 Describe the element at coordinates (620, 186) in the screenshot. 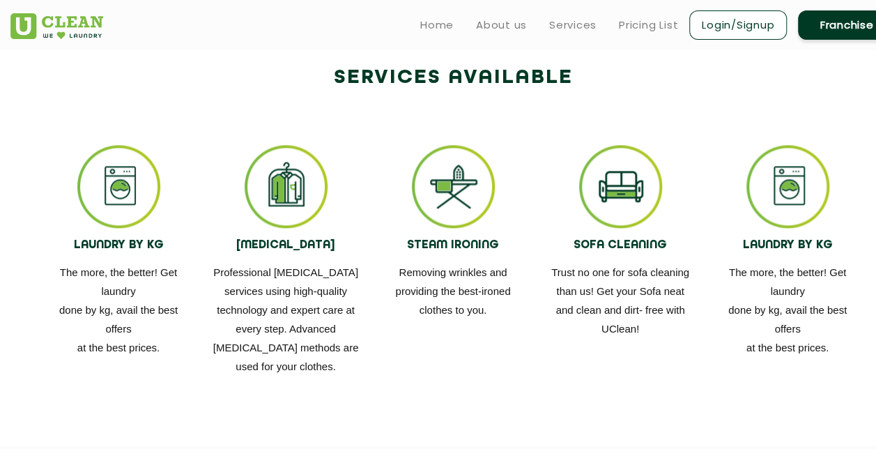

I see `img: ss_icon_4.png` at that location.